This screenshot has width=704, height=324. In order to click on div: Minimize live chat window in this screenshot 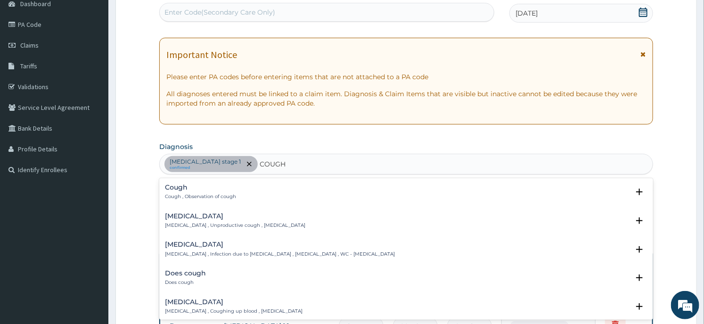, I will do `click(166, 16)`.